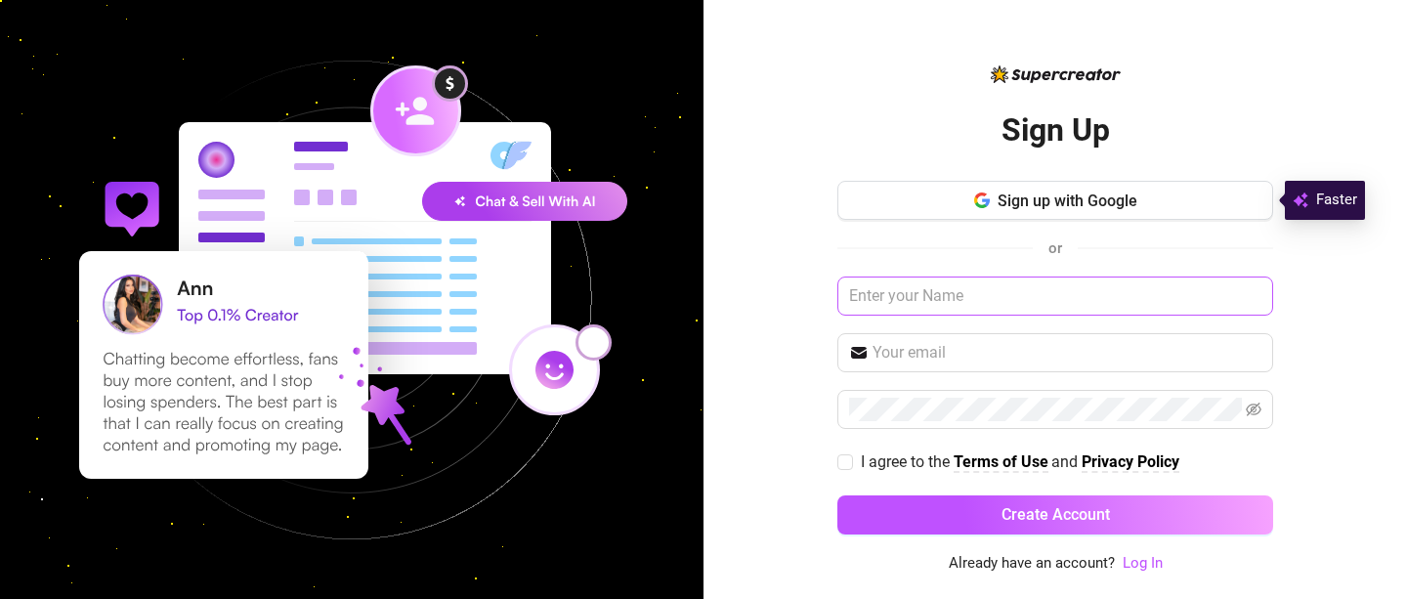 Image resolution: width=1407 pixels, height=599 pixels. Describe the element at coordinates (1066, 461) in the screenshot. I see `span: and` at that location.